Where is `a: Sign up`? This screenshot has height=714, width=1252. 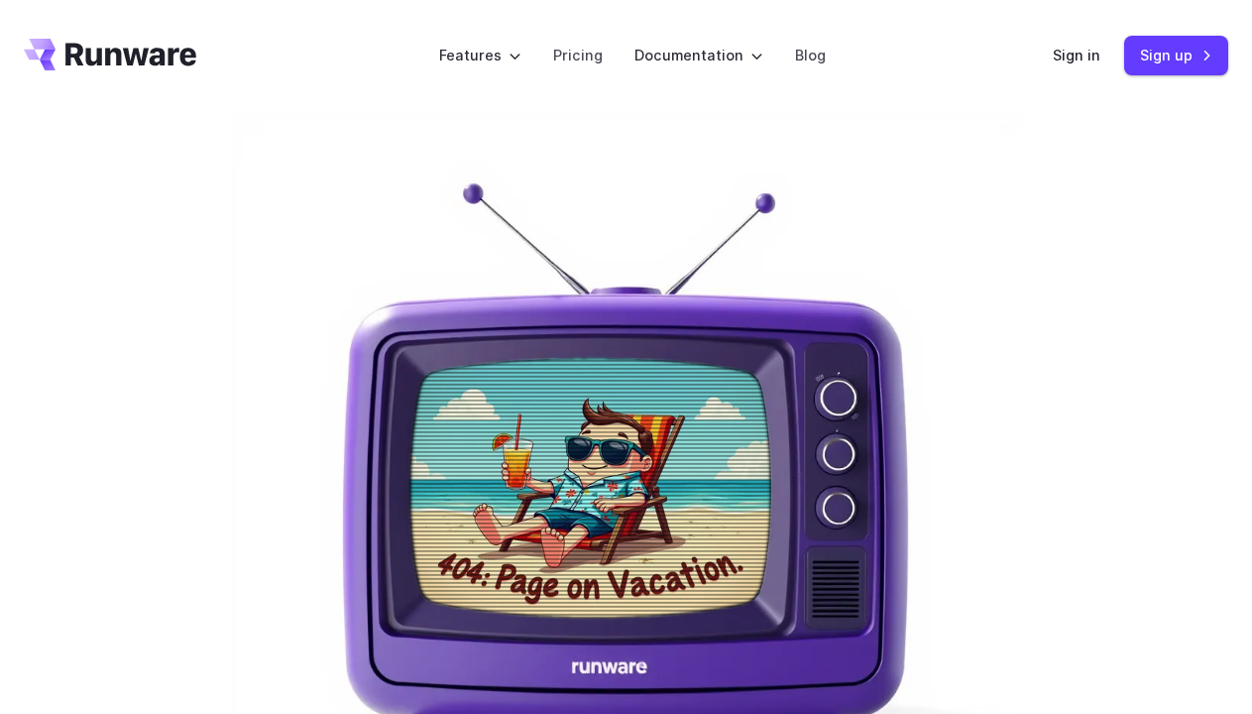 a: Sign up is located at coordinates (1176, 55).